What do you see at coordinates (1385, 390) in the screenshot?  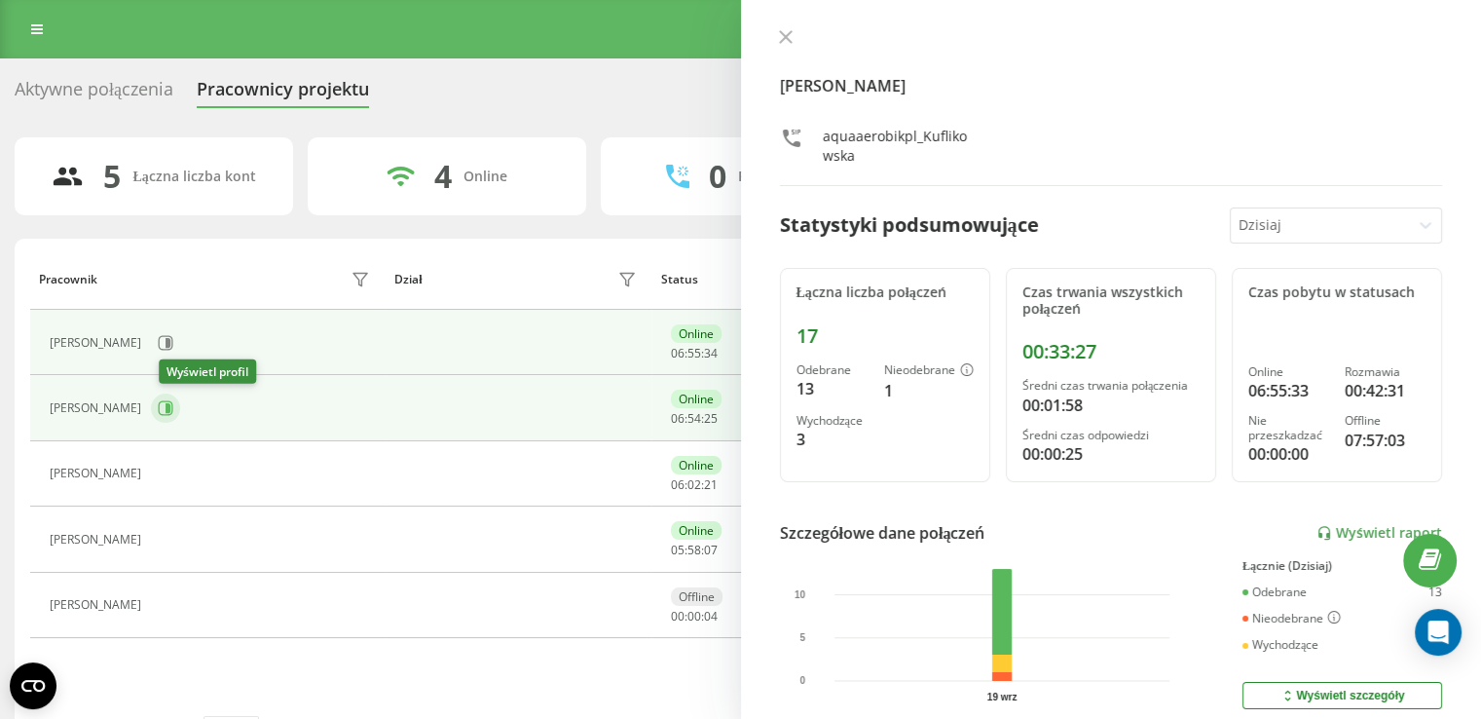 I see `div: 00:42:31` at bounding box center [1385, 390].